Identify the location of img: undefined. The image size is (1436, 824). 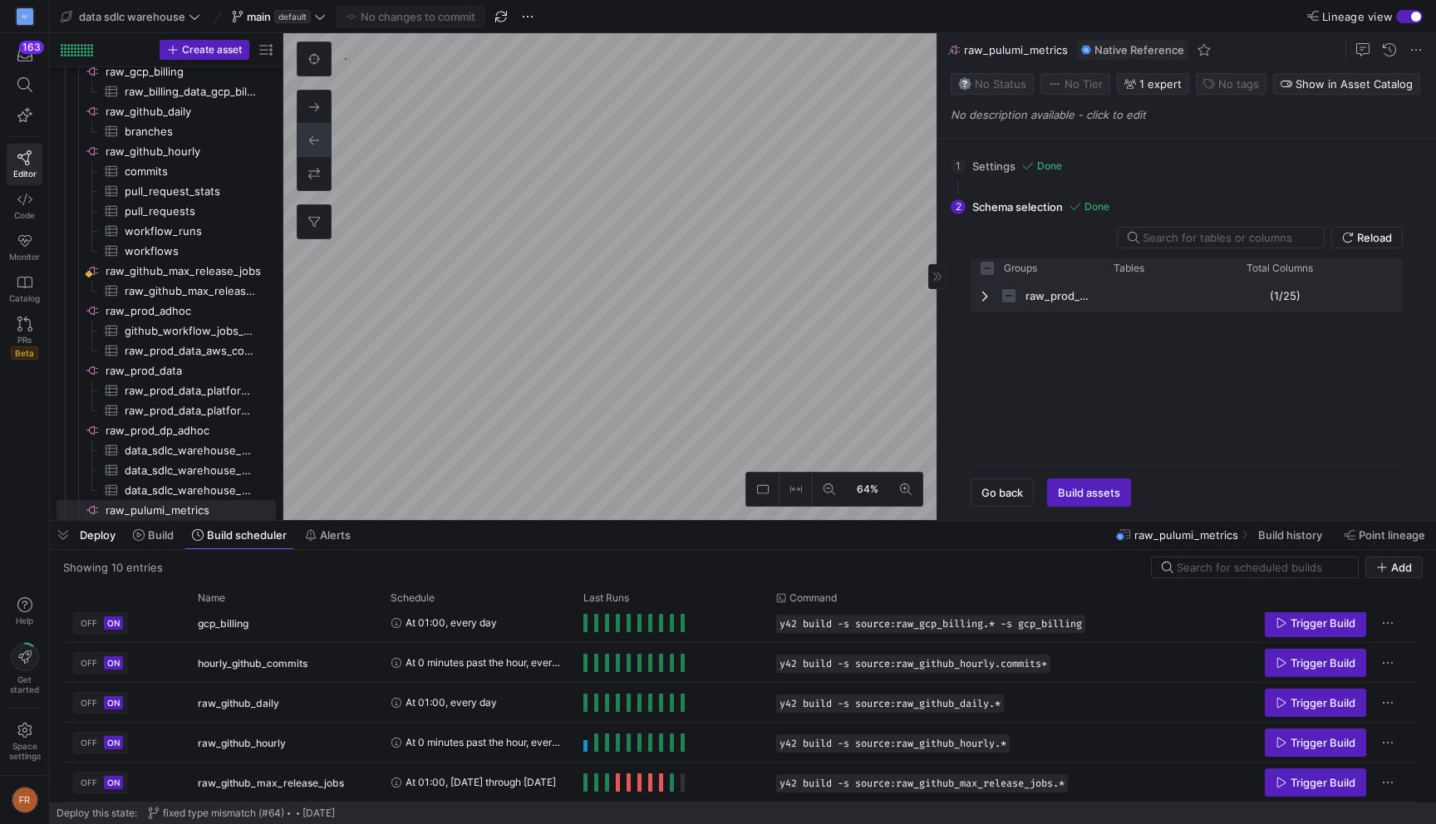
(1086, 50).